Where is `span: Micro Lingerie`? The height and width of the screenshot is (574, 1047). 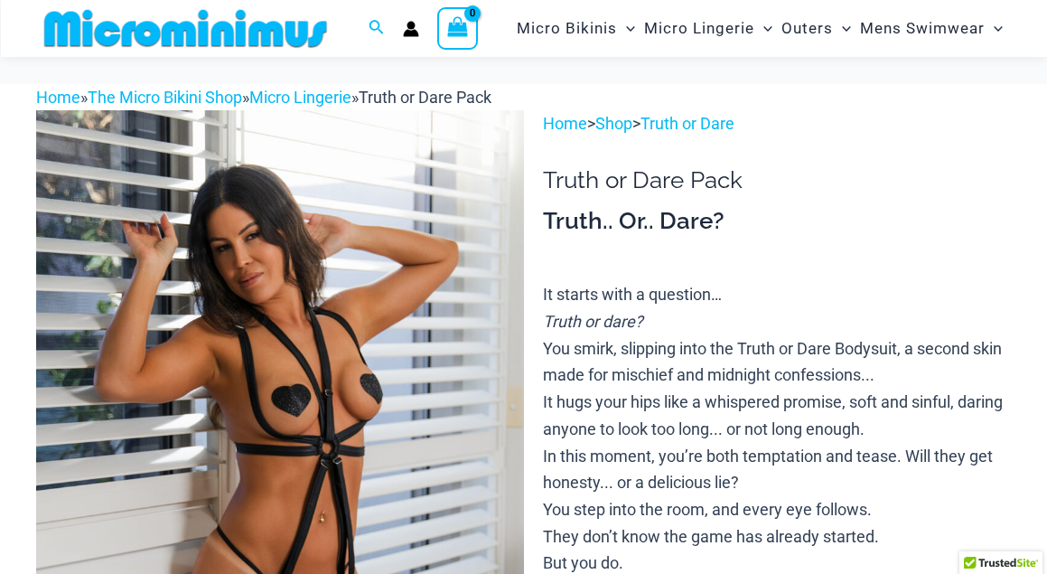
span: Micro Lingerie is located at coordinates (699, 28).